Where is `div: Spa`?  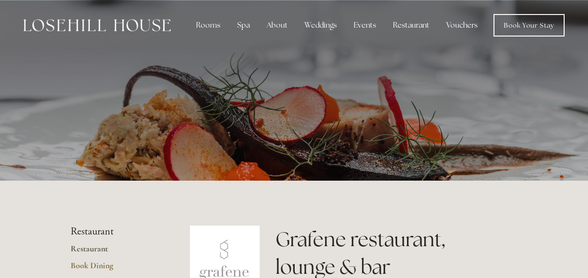 div: Spa is located at coordinates (243, 25).